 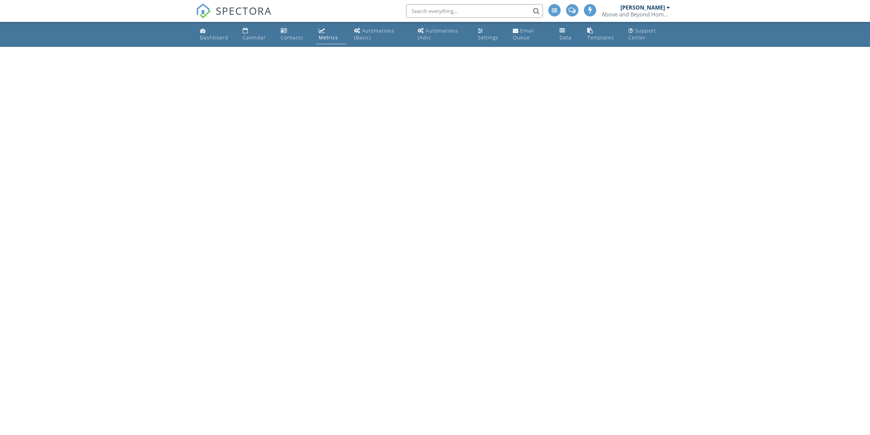 What do you see at coordinates (294, 34) in the screenshot?
I see `a: Contacts` at bounding box center [294, 34].